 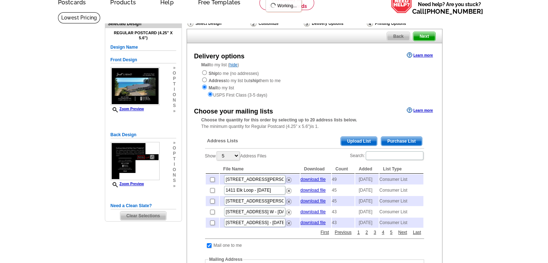 I want to click on th: Added, so click(x=366, y=169).